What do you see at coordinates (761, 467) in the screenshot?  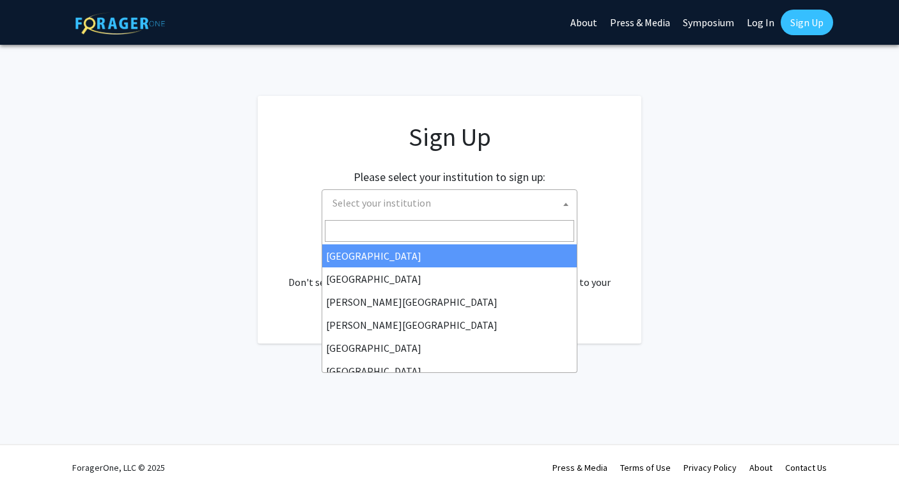 I see `a: About` at bounding box center [761, 467].